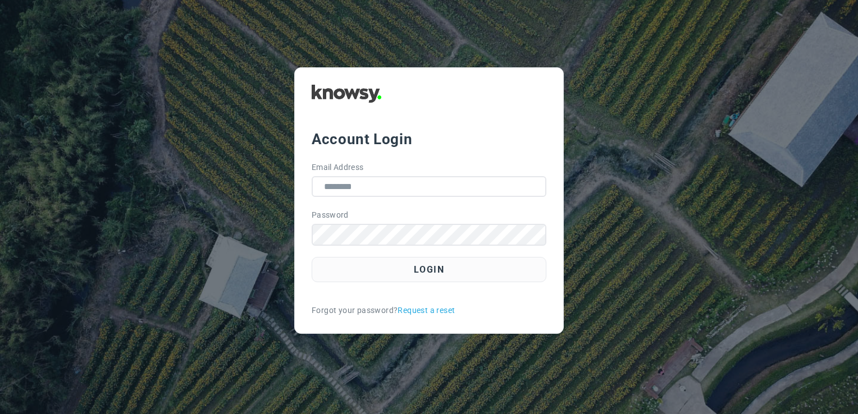  What do you see at coordinates (429, 139) in the screenshot?
I see `div: Account Login` at bounding box center [429, 139].